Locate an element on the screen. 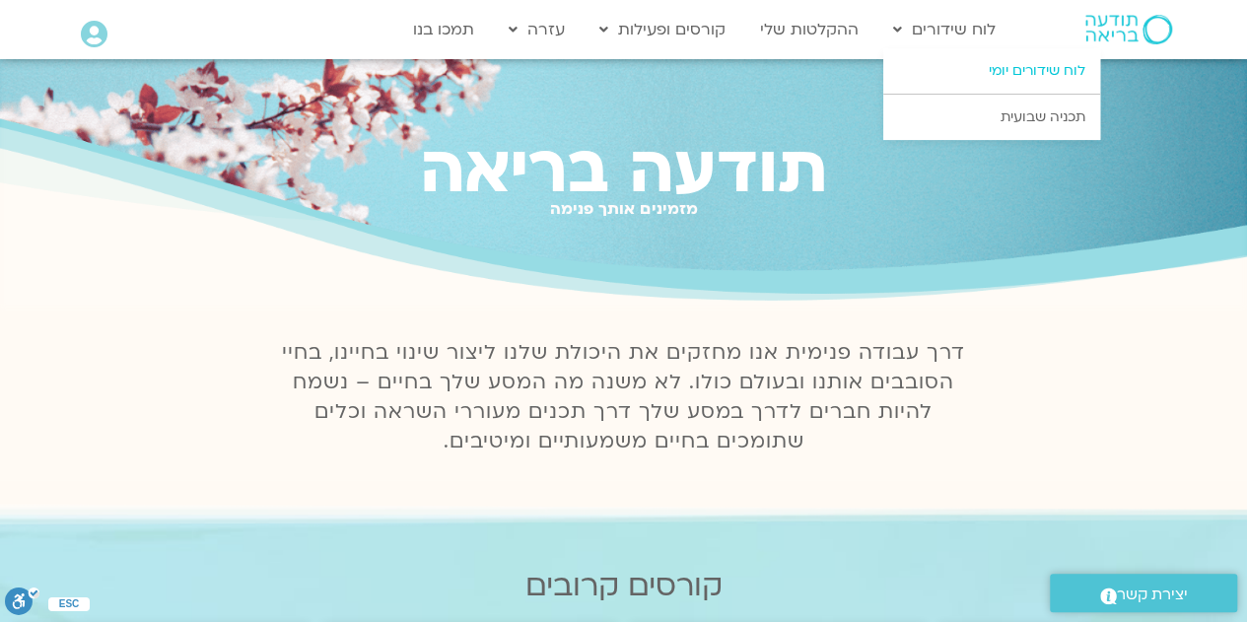  a: לוח שידורים is located at coordinates (944, 30).